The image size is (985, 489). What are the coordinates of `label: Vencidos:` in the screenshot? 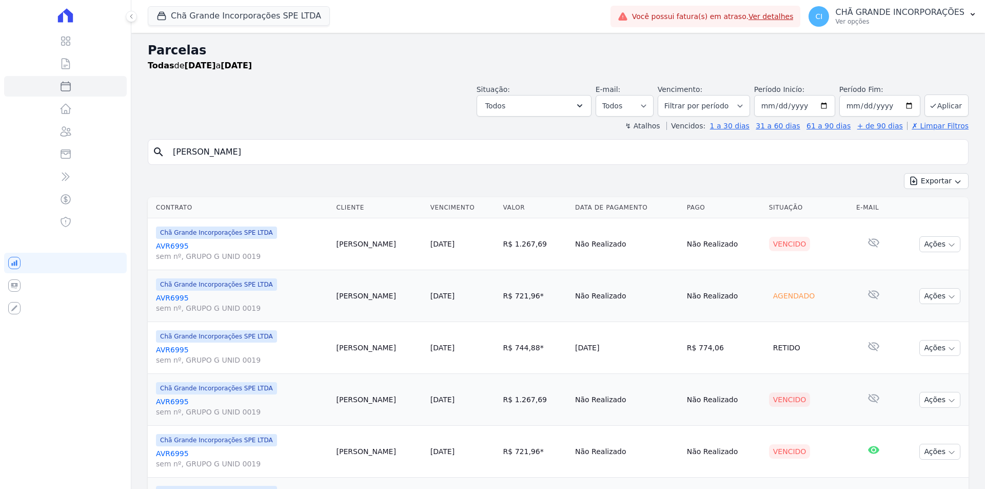 It's located at (686, 126).